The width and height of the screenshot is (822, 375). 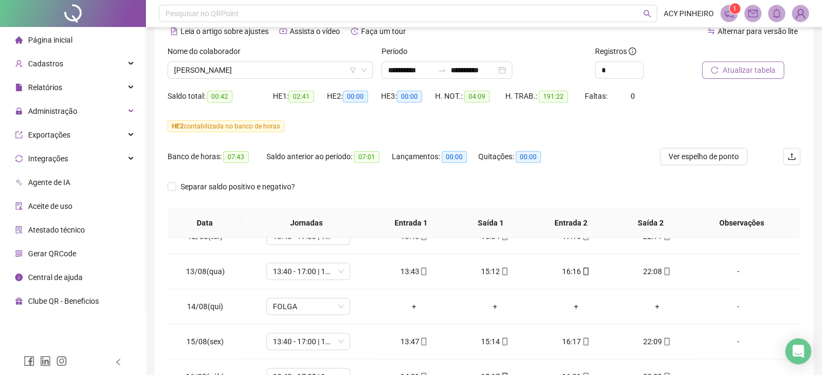 I want to click on span: Clube QR - Beneficios, so click(x=63, y=301).